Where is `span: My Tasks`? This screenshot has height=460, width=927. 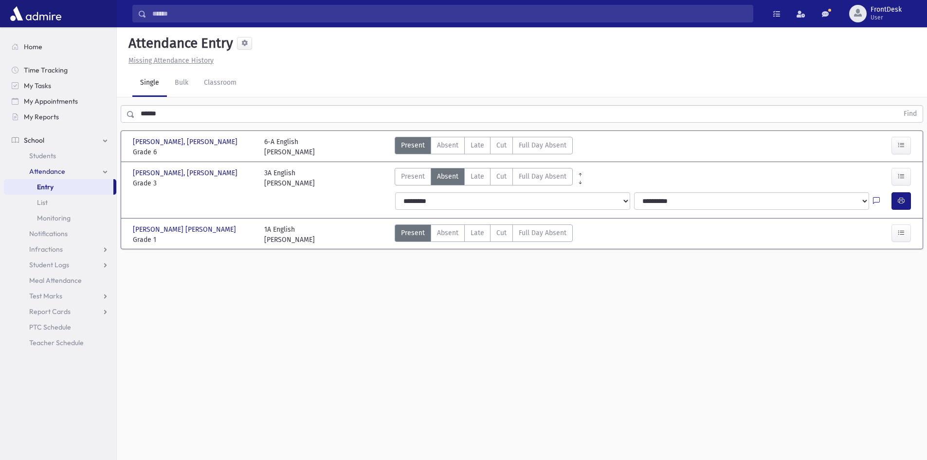 span: My Tasks is located at coordinates (37, 86).